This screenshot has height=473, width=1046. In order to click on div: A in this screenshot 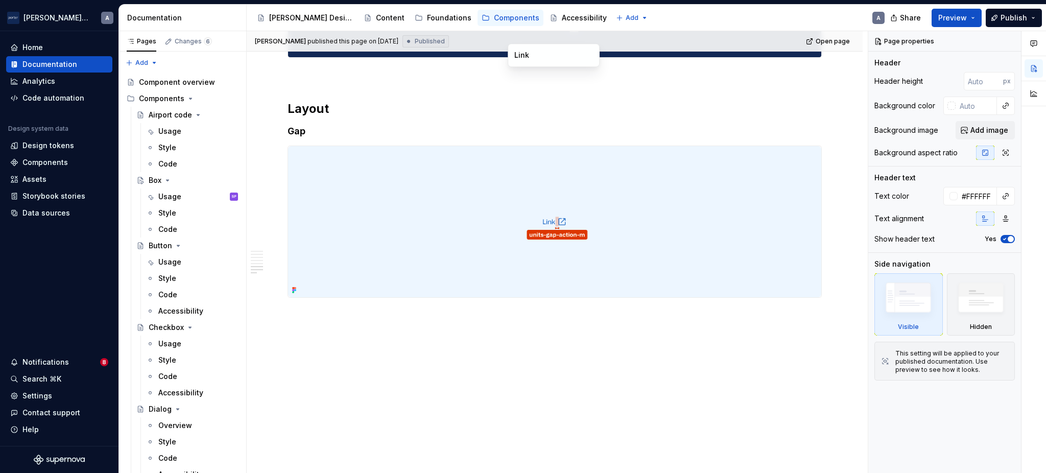, I will do `click(878, 18)`.